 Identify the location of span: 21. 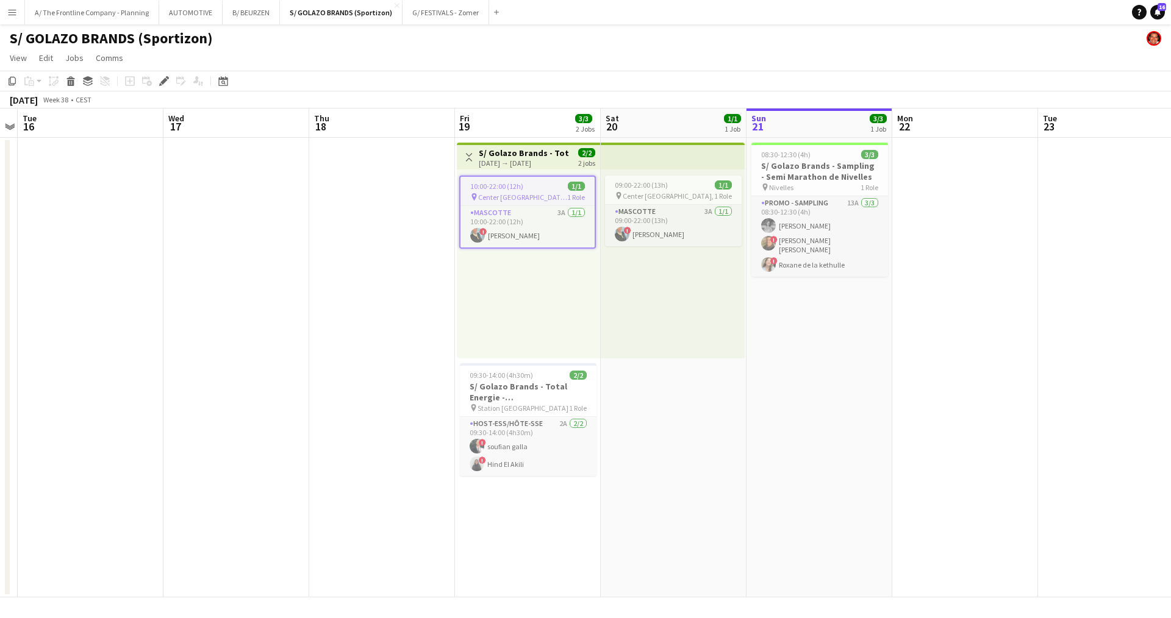
(757, 126).